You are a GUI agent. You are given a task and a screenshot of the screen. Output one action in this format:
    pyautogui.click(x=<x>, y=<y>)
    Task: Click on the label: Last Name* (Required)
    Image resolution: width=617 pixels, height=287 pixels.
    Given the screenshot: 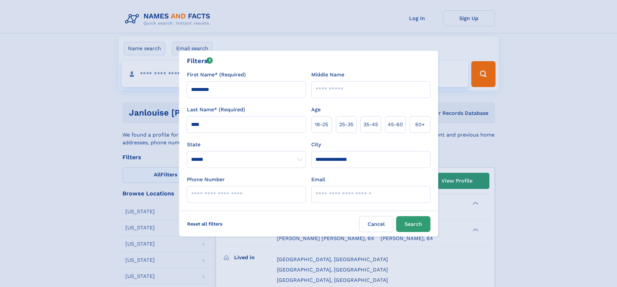 What is the action you would take?
    pyautogui.click(x=216, y=110)
    